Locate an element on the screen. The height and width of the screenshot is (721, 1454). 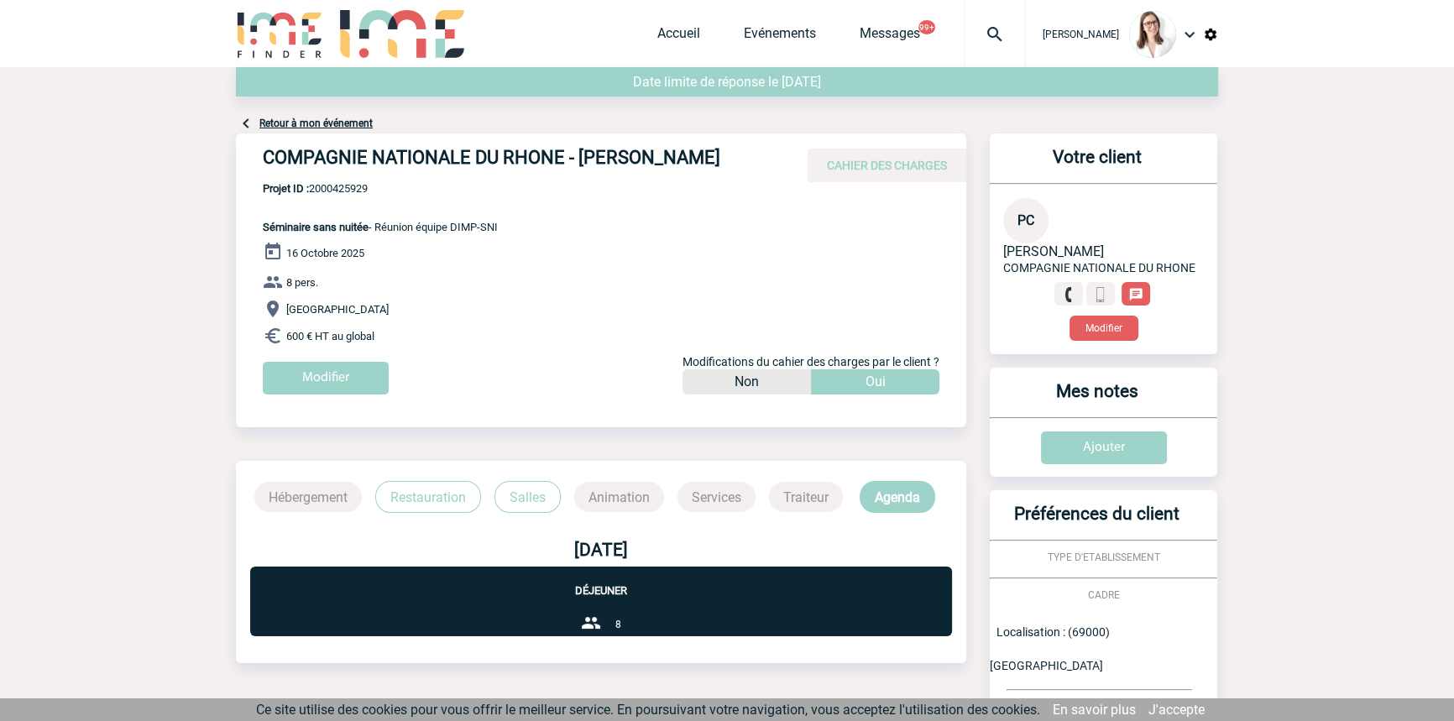
span: 2000425929 is located at coordinates (380, 188).